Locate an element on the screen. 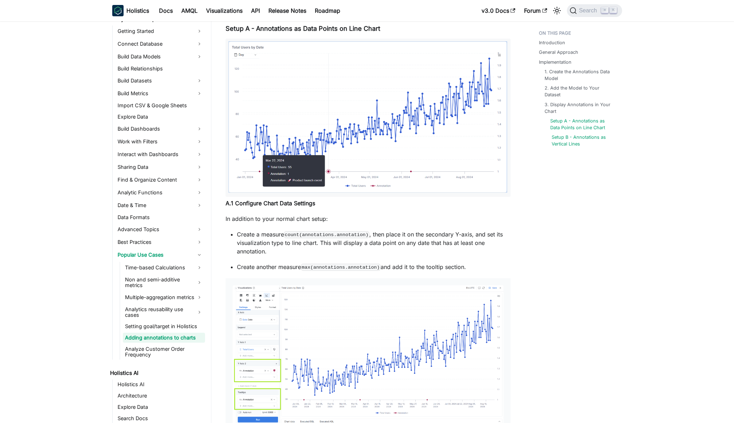  a: Analytics reusability use cases is located at coordinates (164, 312).